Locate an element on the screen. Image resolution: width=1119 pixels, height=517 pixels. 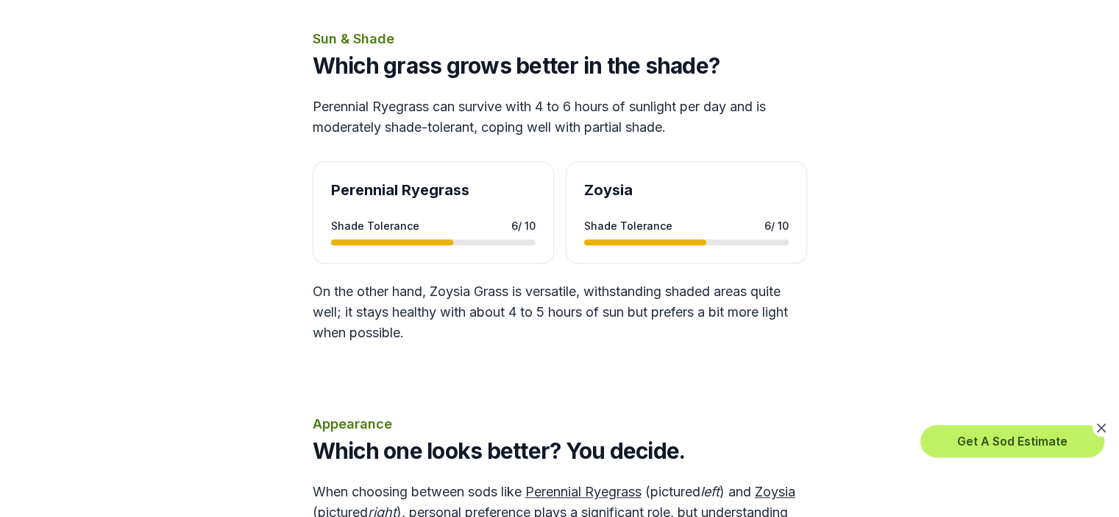
p: Perennial Ryegrass can survive with 4 to 6 hours of sunlight per day and is moderately shade-tole... is located at coordinates (560, 117).